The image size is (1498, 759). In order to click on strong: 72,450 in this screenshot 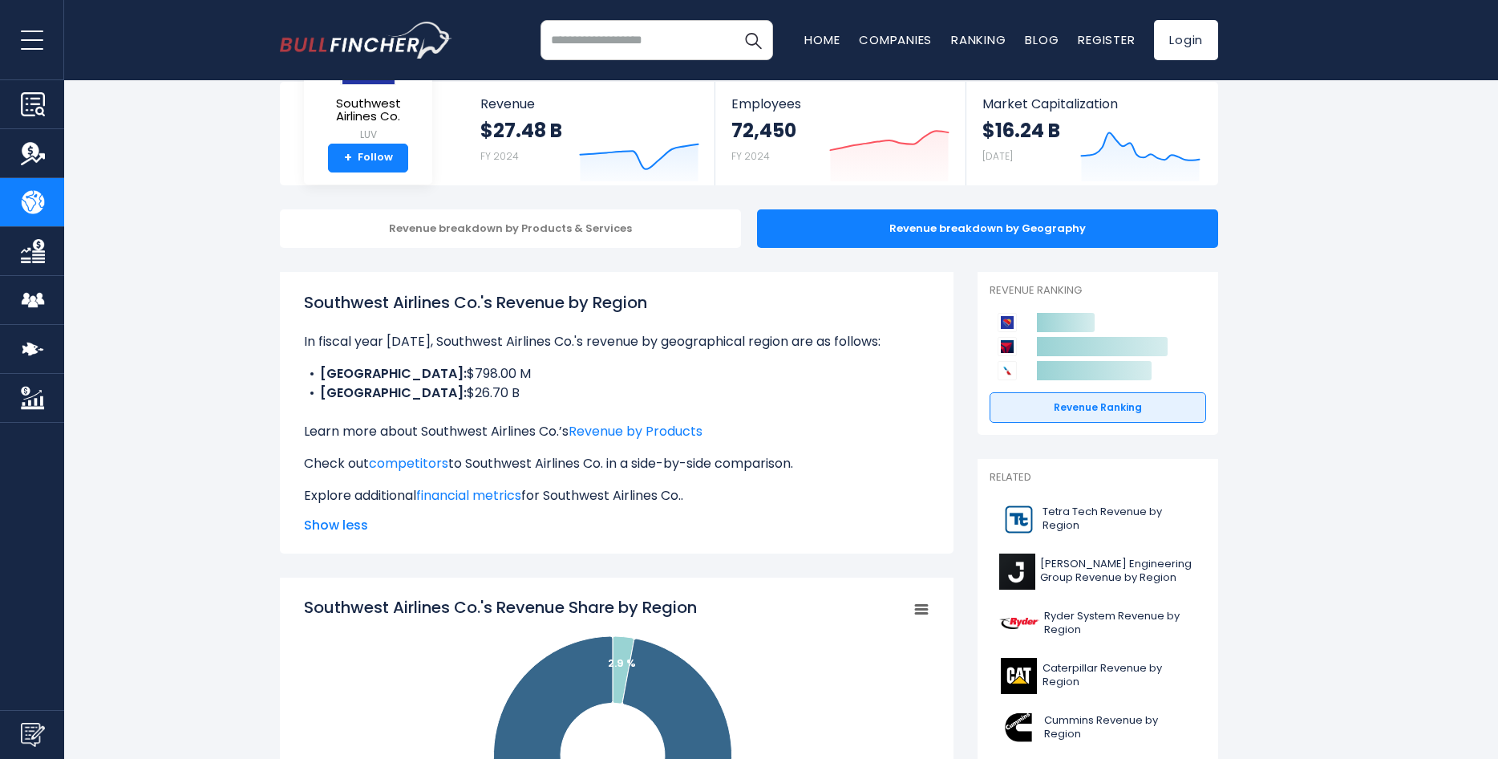, I will do `click(763, 130)`.